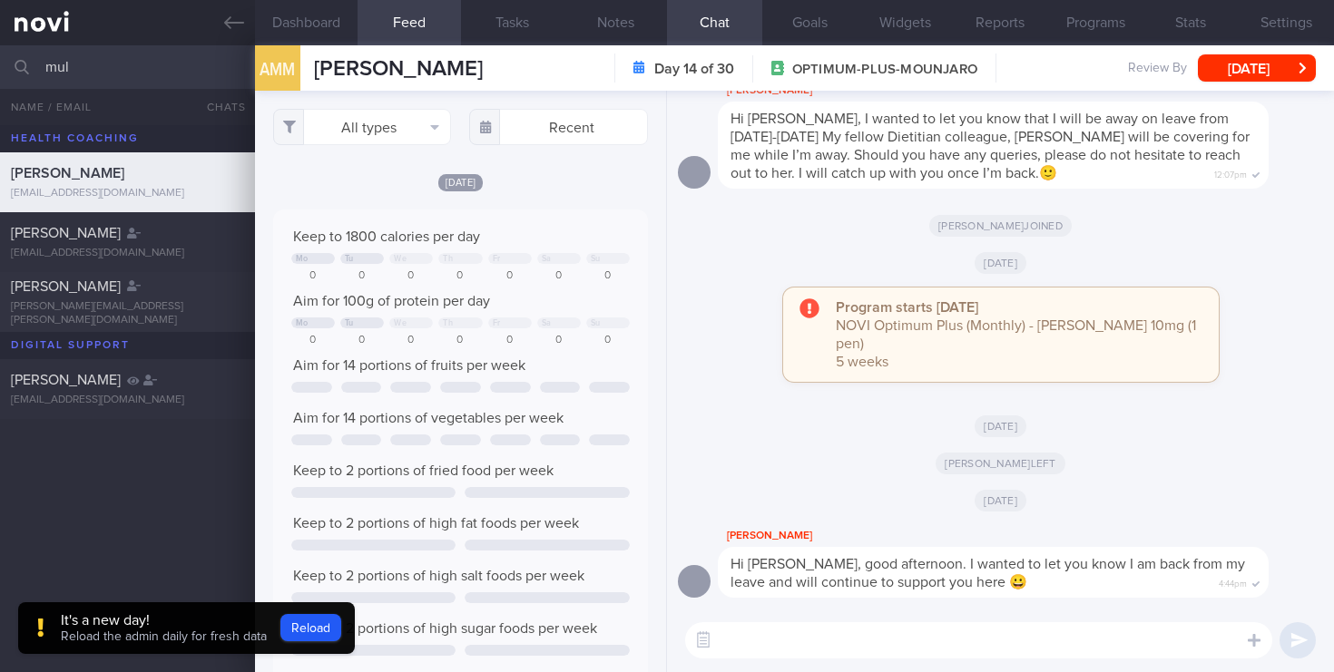  Describe the element at coordinates (694, 69) in the screenshot. I see `strong: Day 14 of 30` at that location.